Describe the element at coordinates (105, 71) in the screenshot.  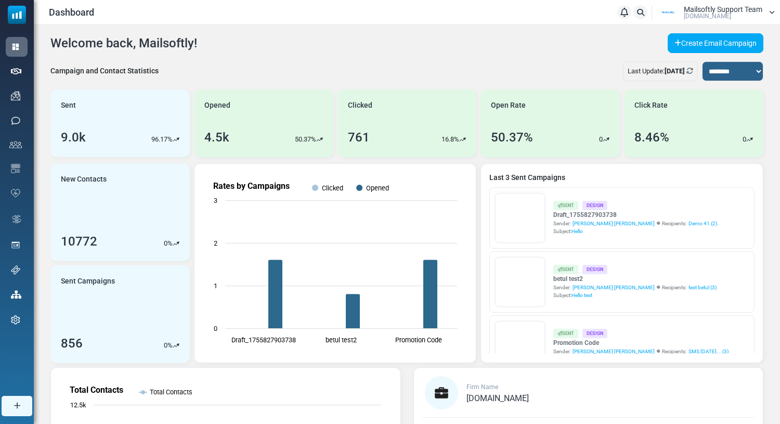
I see `div: Campaign and Contact Statistics` at that location.